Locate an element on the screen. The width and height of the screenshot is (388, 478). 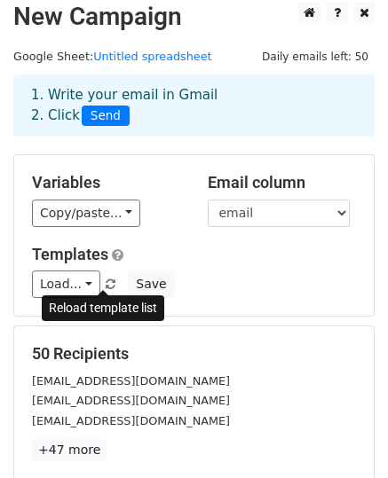
button: Save is located at coordinates (151, 284).